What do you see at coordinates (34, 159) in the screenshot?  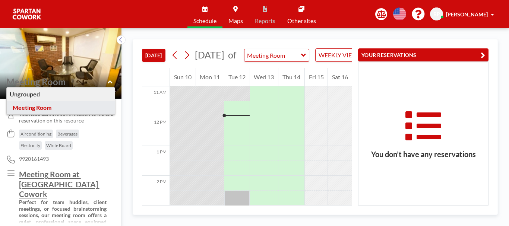 I see `span: 9920161493` at bounding box center [34, 159].